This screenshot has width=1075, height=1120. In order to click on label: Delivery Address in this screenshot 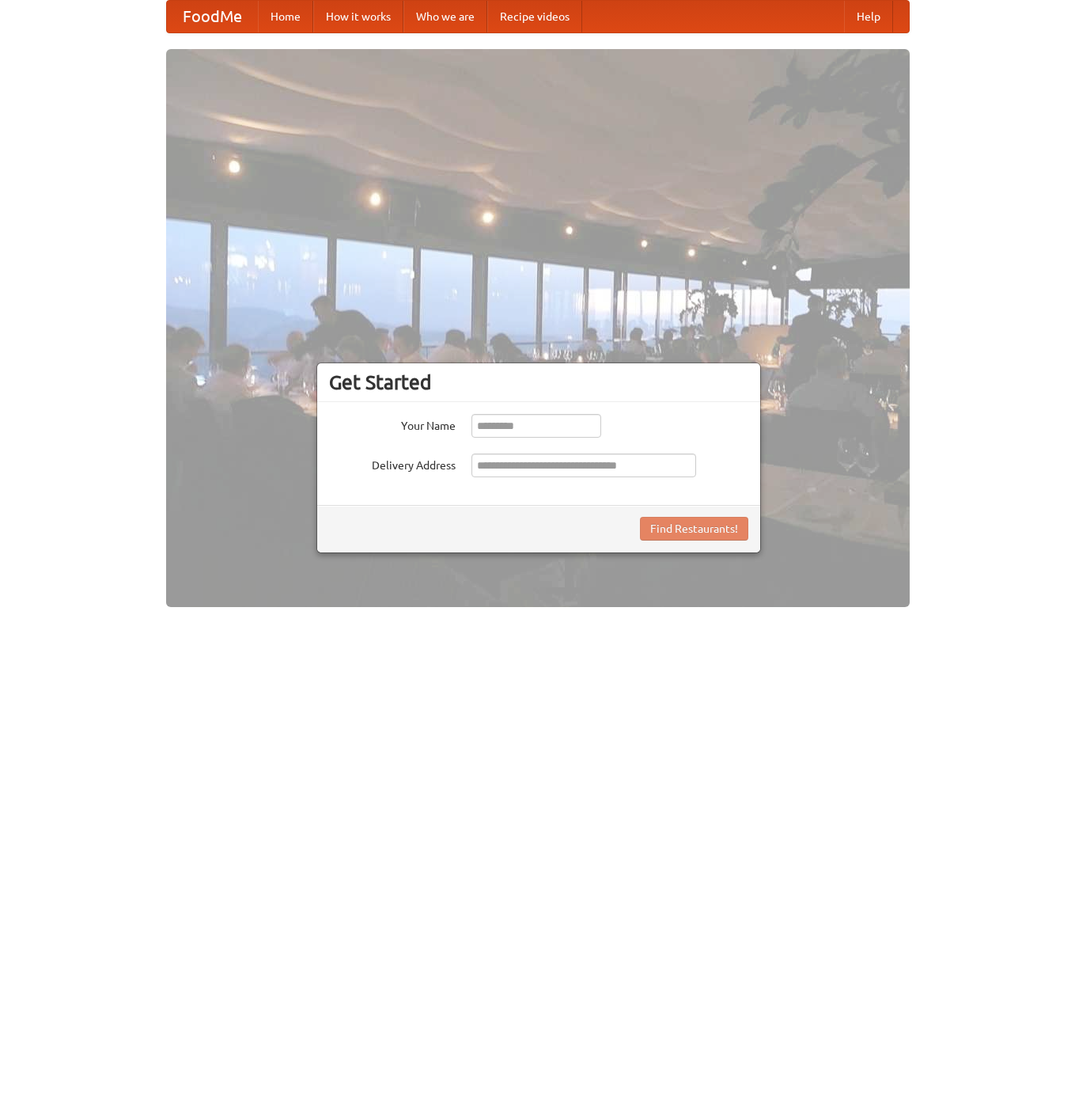, I will do `click(393, 463)`.